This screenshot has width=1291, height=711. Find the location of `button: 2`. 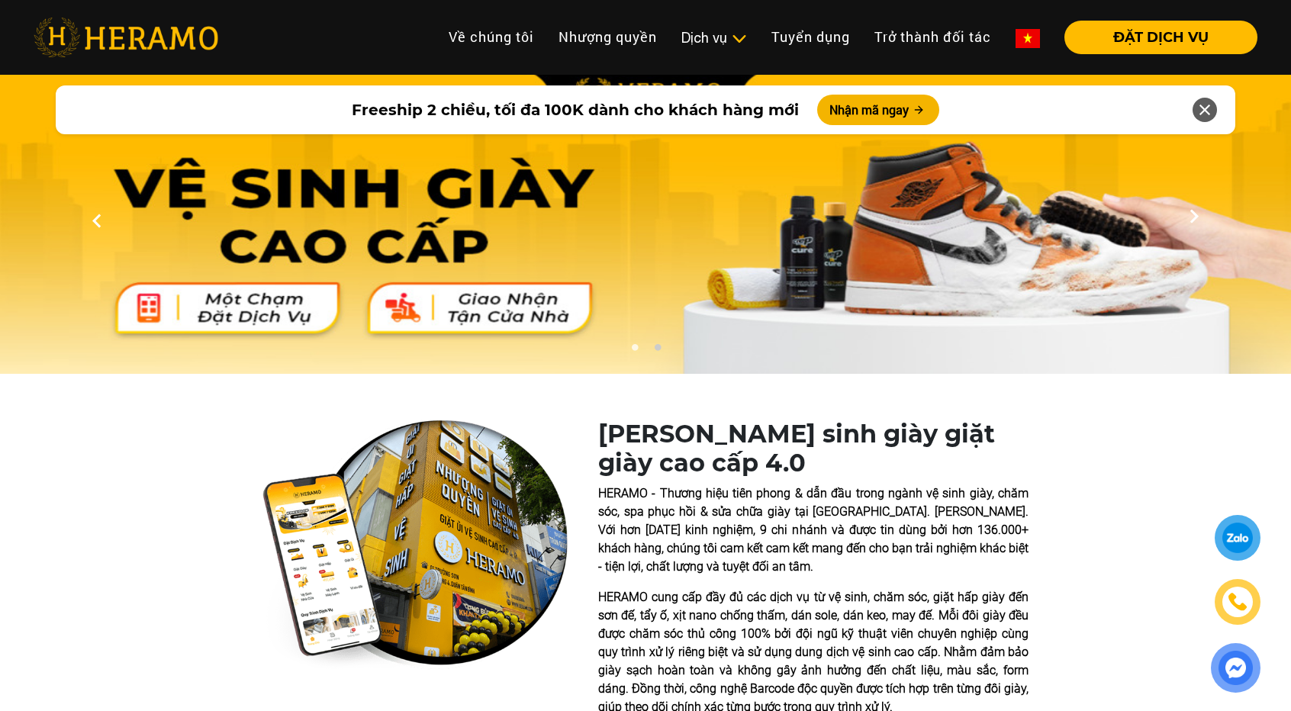

button: 2 is located at coordinates (657, 351).